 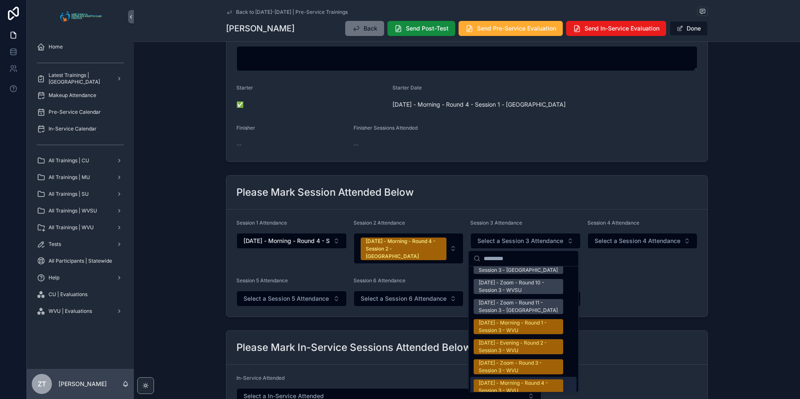 I want to click on span: In-Service Calendar, so click(x=72, y=129).